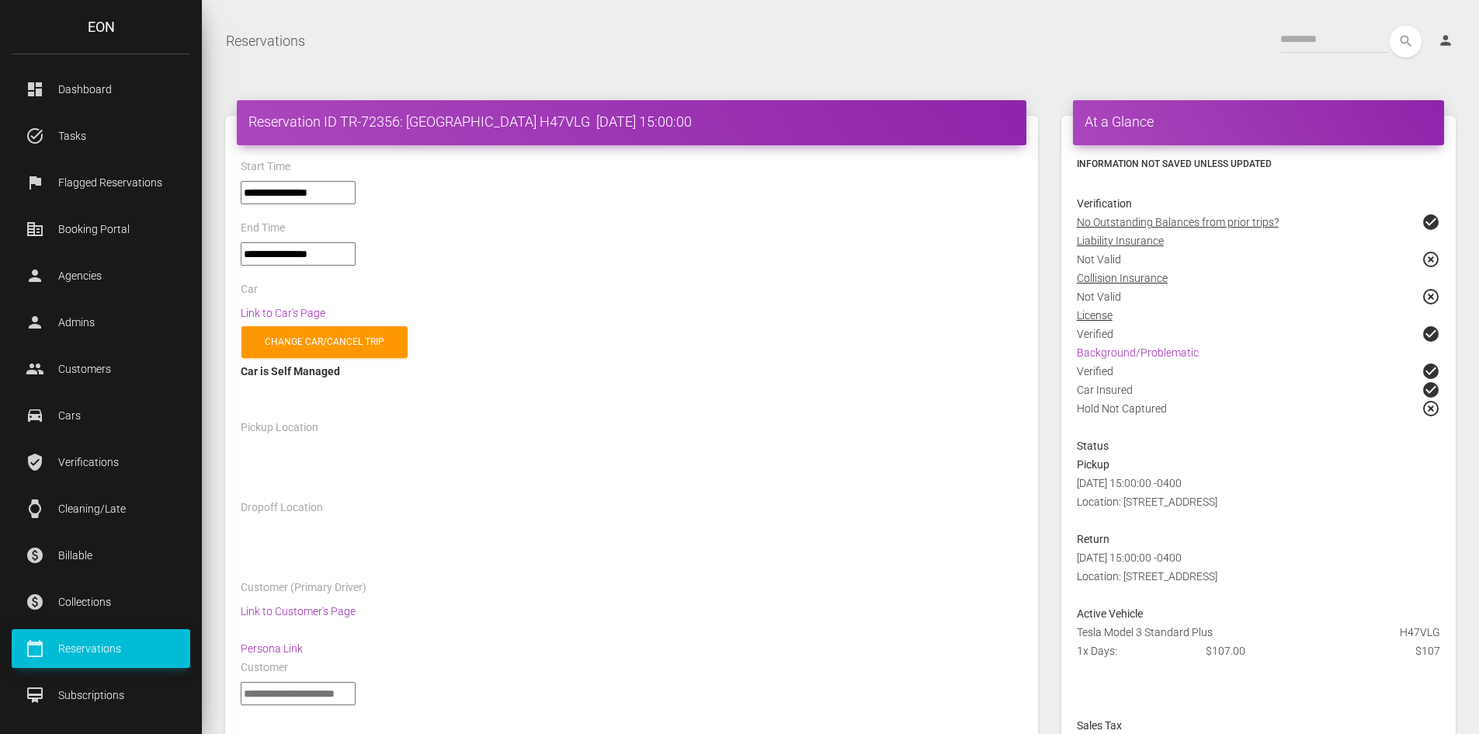  What do you see at coordinates (265, 167) in the screenshot?
I see `label: Start Time` at bounding box center [265, 167].